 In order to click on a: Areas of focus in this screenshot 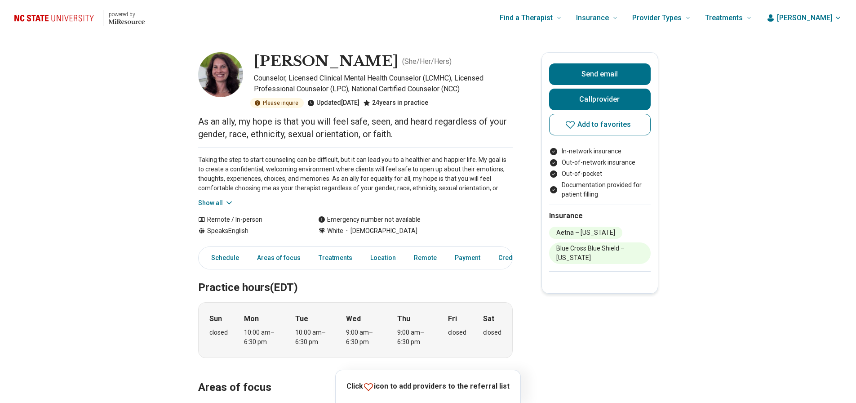, I will do `click(279, 257)`.